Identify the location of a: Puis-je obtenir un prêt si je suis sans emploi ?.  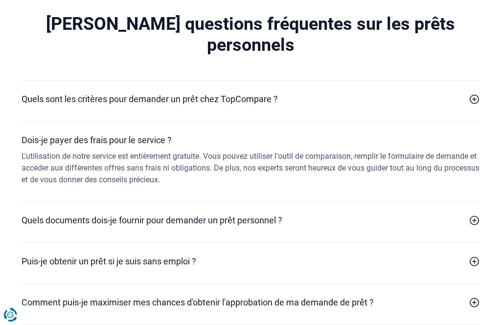
(250, 261).